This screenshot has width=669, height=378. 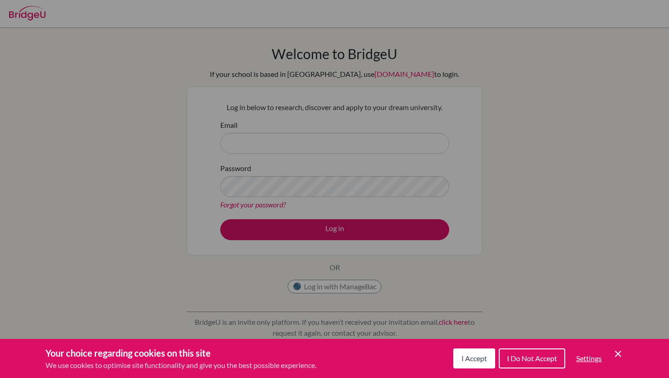 I want to click on span: Settings, so click(x=589, y=358).